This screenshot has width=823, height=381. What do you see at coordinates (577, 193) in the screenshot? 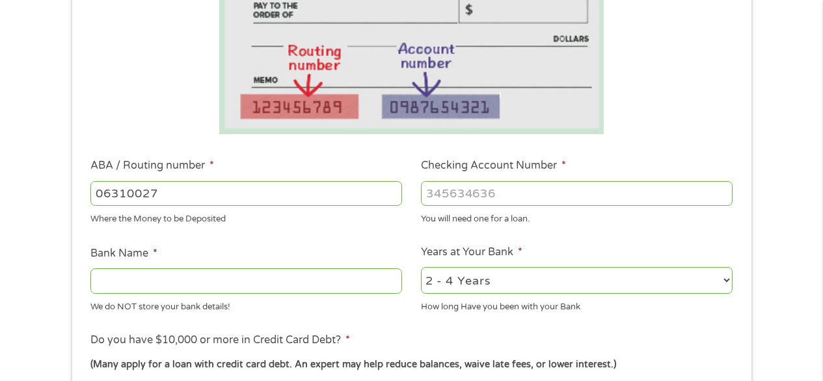
I see `input: 345634636` at bounding box center [577, 193].